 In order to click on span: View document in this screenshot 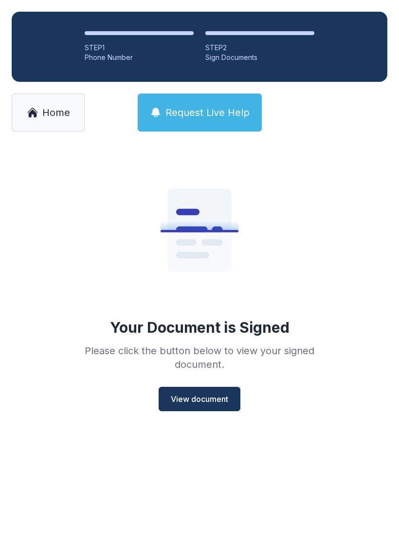, I will do `click(200, 399)`.